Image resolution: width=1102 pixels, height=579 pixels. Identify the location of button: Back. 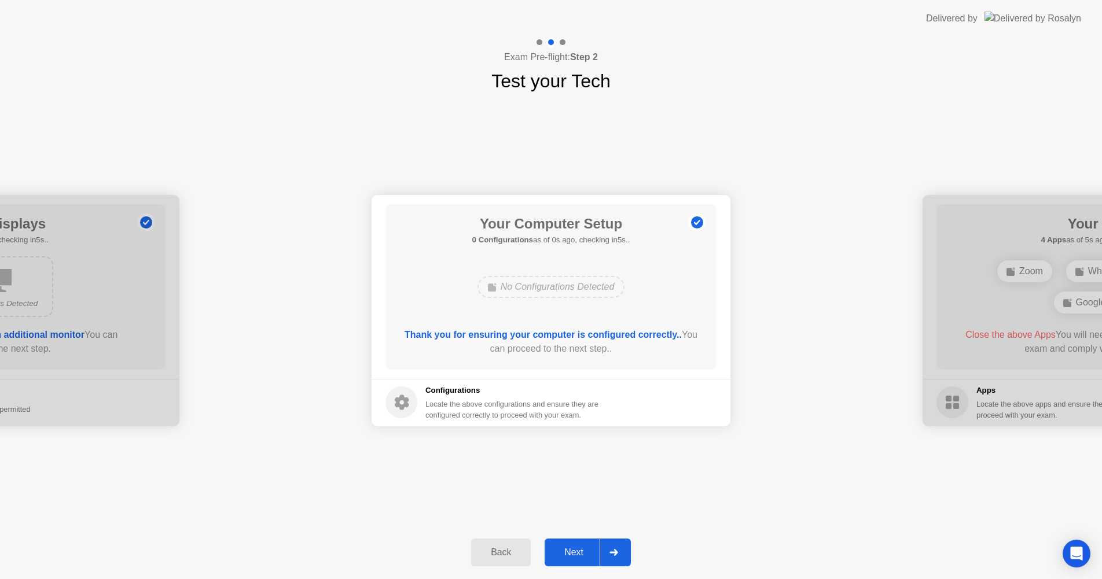
(501, 553).